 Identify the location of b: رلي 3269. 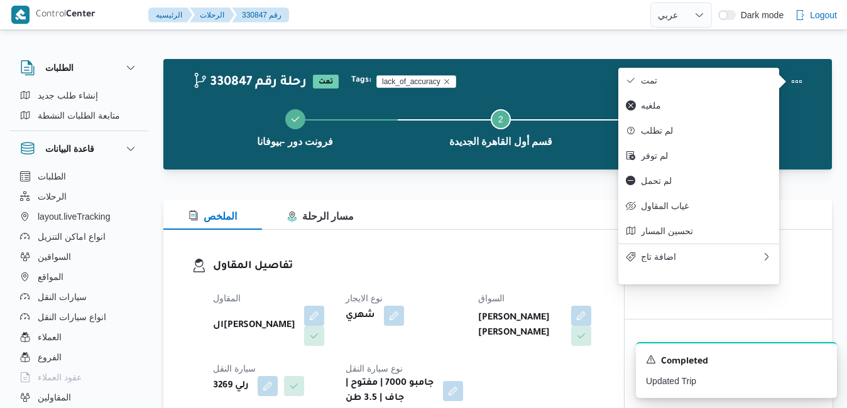
(230, 386).